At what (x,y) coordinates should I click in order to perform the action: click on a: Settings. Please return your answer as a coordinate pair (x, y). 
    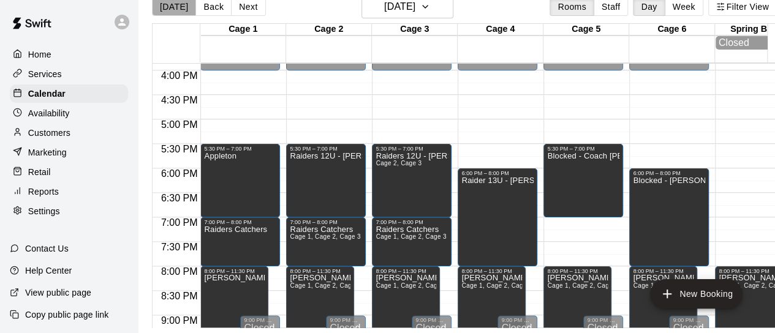
    Looking at the image, I should click on (69, 211).